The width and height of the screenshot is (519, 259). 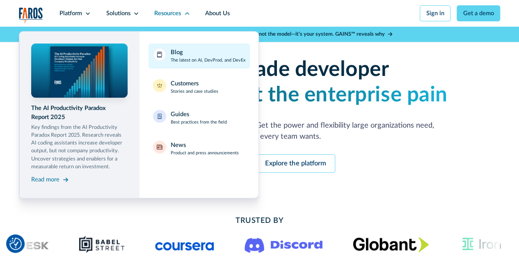 What do you see at coordinates (259, 220) in the screenshot?
I see `h2: Trusted By` at bounding box center [259, 220].